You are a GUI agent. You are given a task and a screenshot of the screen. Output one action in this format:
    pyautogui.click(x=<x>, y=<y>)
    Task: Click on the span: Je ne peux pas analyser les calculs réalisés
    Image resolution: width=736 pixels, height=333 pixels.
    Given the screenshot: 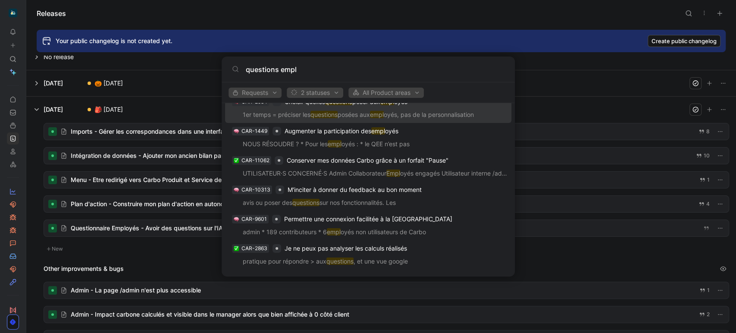 What is the action you would take?
    pyautogui.click(x=346, y=248)
    